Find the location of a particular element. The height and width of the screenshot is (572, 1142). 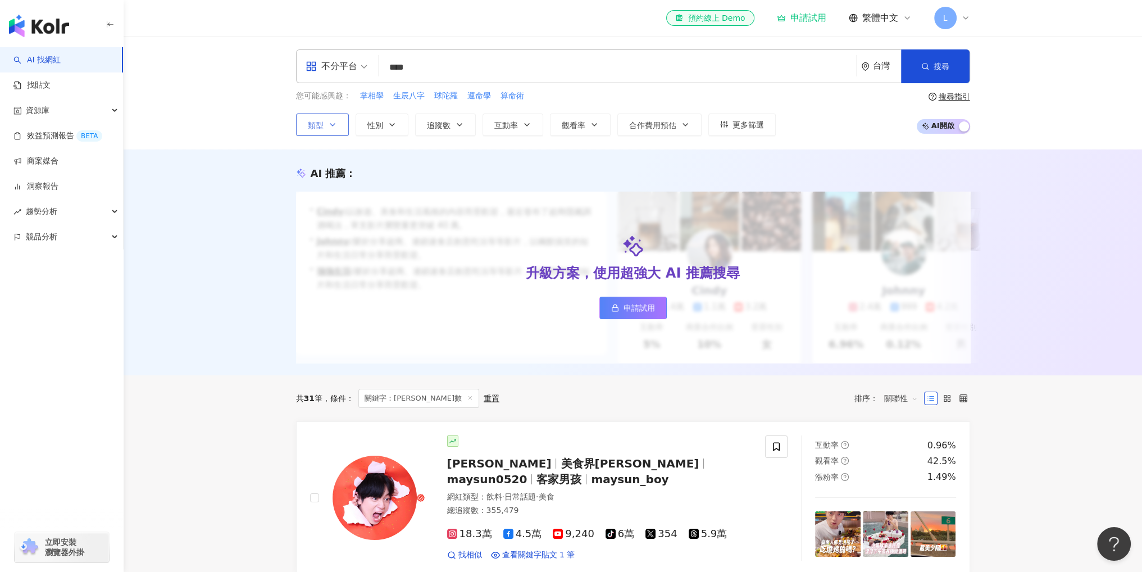

button: 互動率 is located at coordinates (513, 125).